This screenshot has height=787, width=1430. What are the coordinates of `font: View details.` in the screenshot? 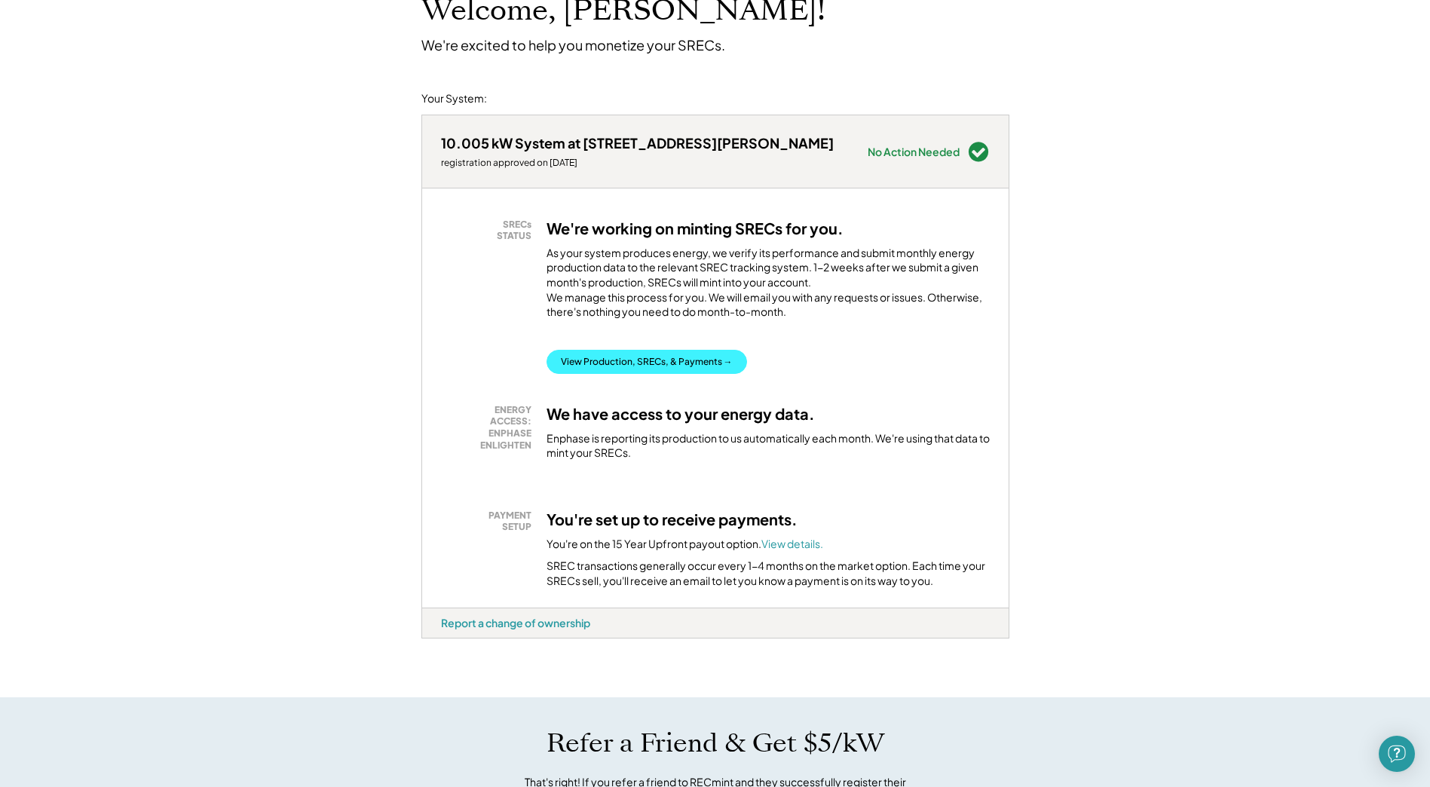 It's located at (792, 543).